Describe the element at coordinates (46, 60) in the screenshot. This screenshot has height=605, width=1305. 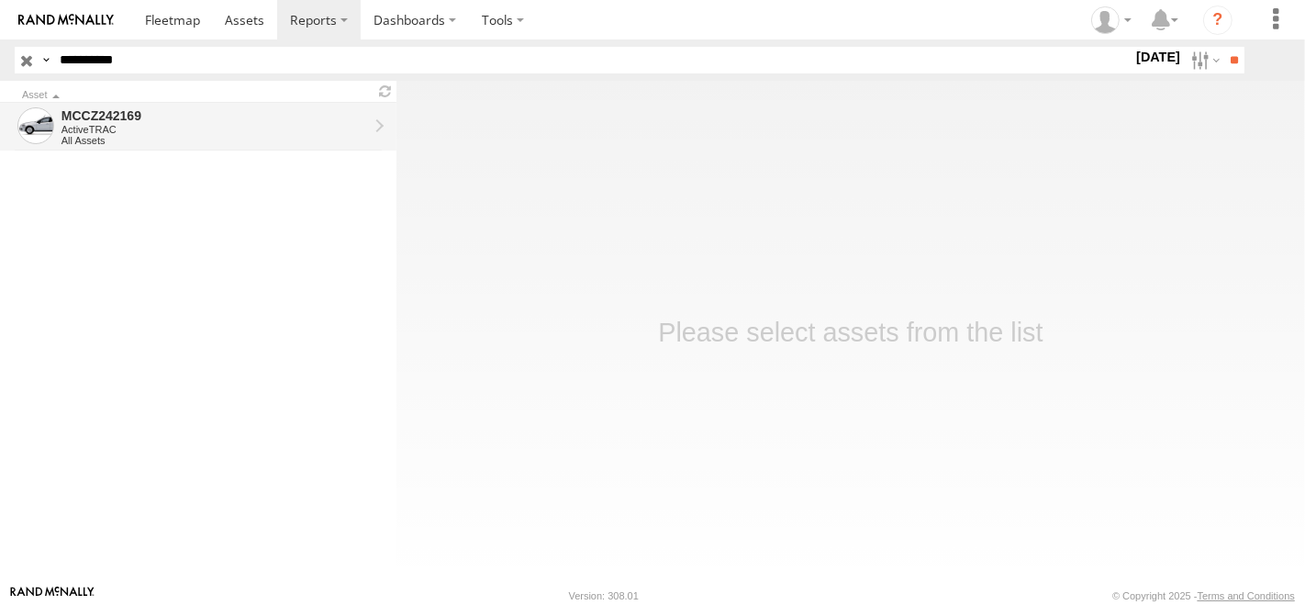
I see `label: Search Query` at that location.